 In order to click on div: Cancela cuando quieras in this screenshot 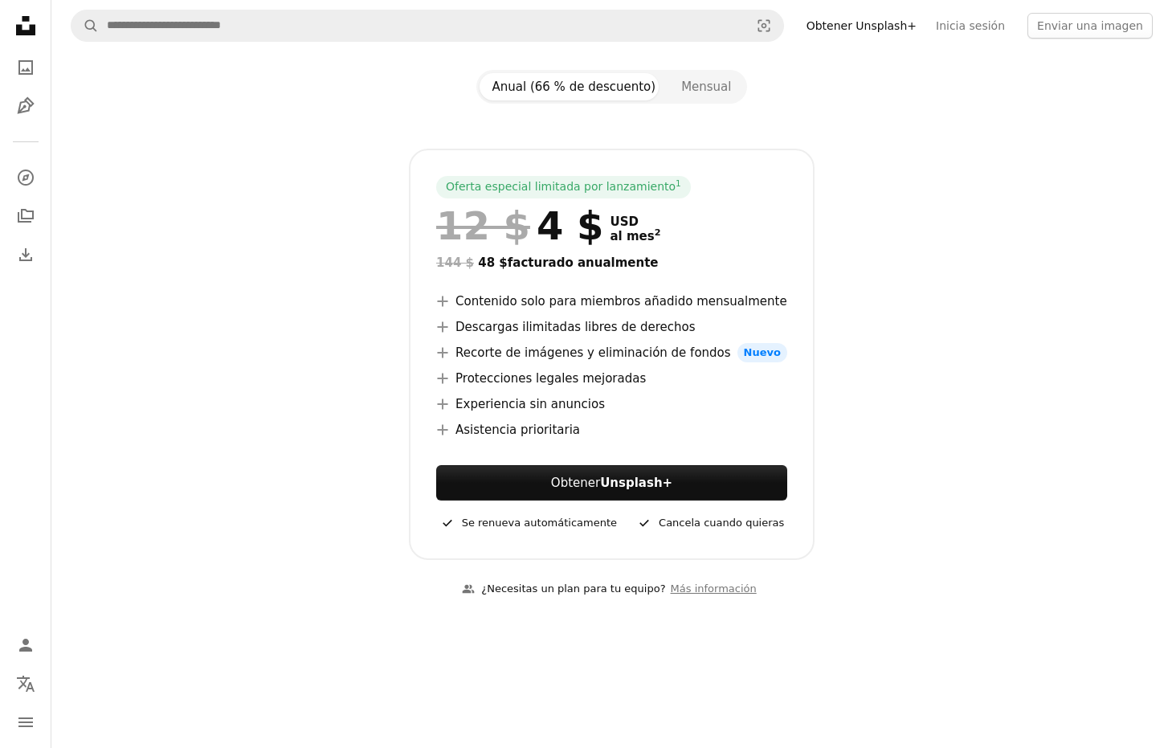, I will do `click(710, 523)`.